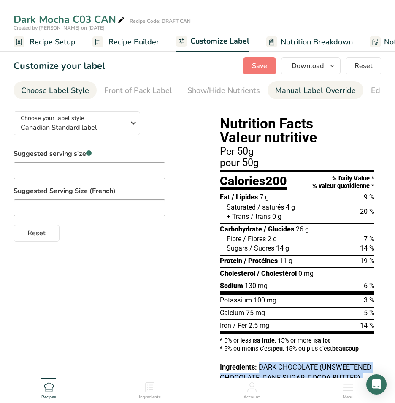 This screenshot has height=403, width=395. I want to click on span: Recipe Setup, so click(52, 42).